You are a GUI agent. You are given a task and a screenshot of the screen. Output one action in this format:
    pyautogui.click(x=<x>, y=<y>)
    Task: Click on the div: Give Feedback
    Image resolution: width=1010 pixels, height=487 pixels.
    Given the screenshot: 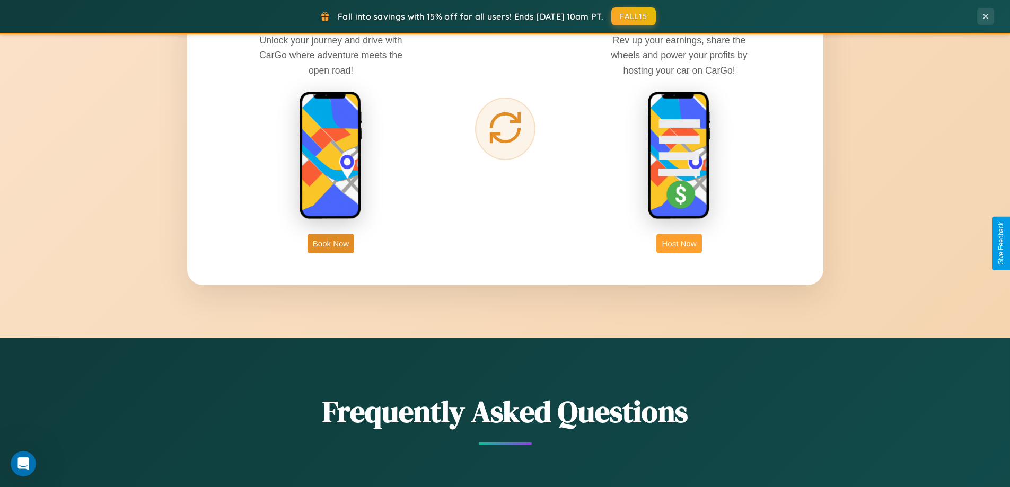 What is the action you would take?
    pyautogui.click(x=1001, y=243)
    